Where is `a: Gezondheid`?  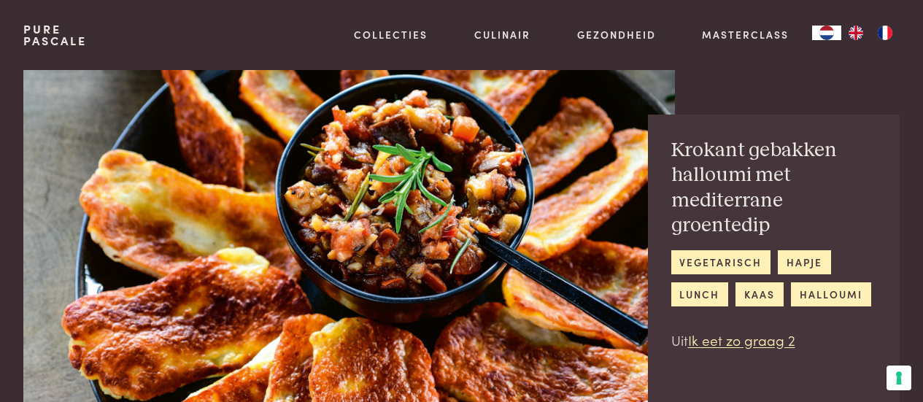
a: Gezondheid is located at coordinates (617, 34).